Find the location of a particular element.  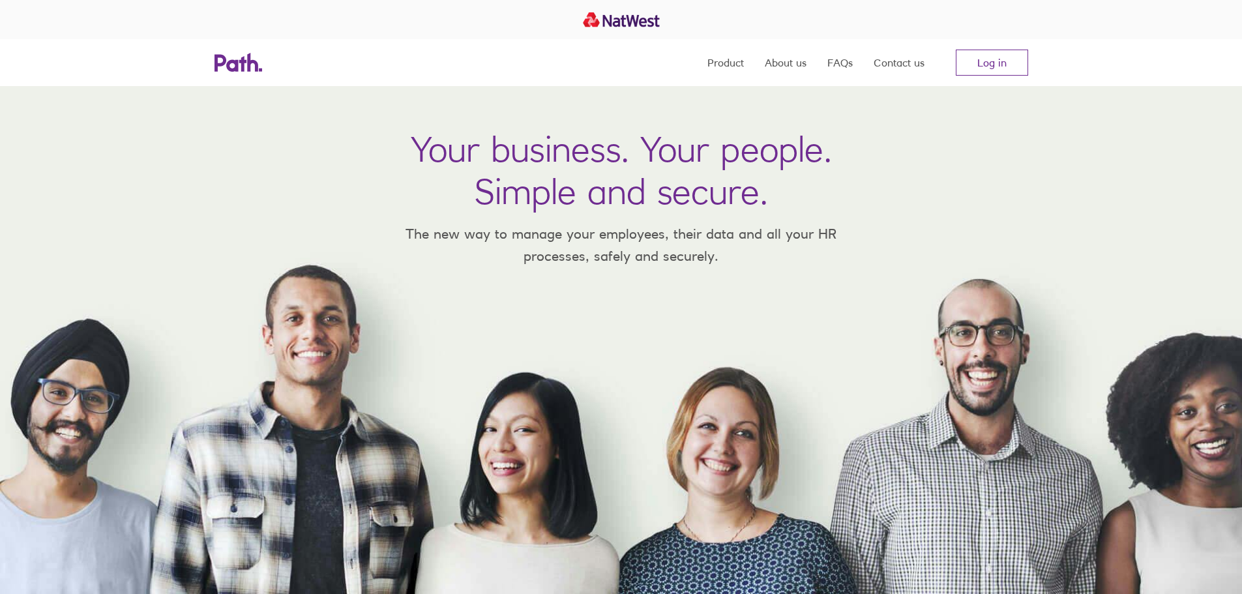

a: FAQs is located at coordinates (840, 63).